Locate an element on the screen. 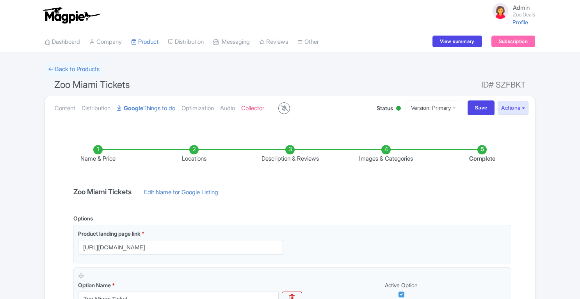  a: Audio is located at coordinates (228, 108).